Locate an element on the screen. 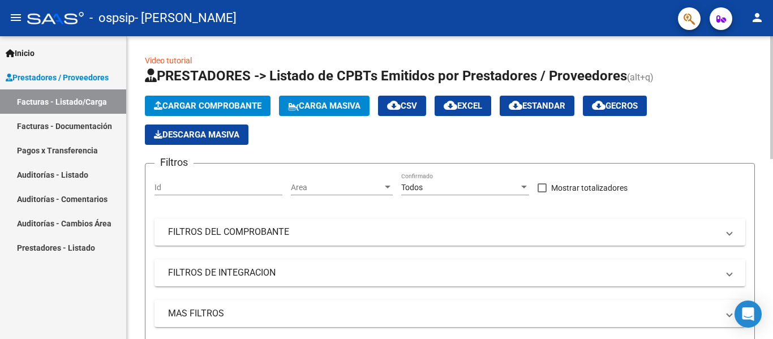 Image resolution: width=773 pixels, height=339 pixels. span: Prestadores / Proveedores is located at coordinates (57, 78).